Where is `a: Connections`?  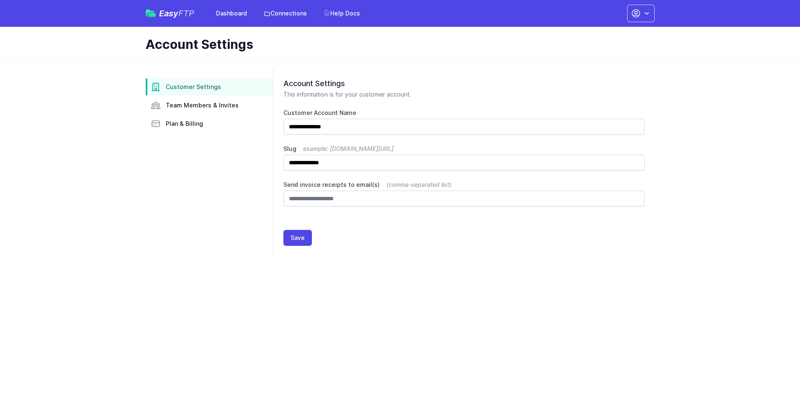
a: Connections is located at coordinates (285, 13).